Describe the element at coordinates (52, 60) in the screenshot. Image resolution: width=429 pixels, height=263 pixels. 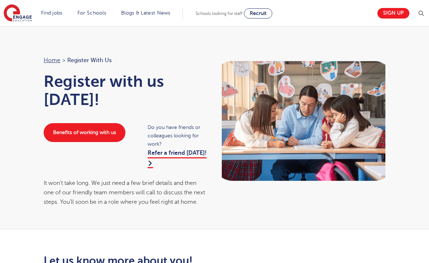
I see `a: Home` at that location.